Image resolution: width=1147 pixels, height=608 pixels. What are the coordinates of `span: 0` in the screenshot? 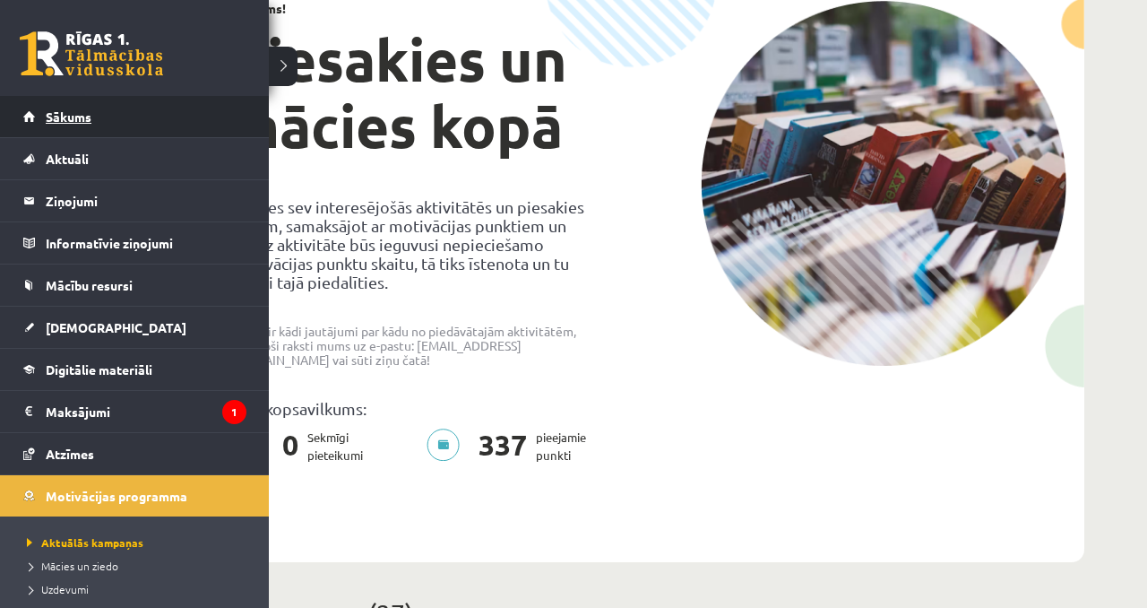 It's located at (290, 446).